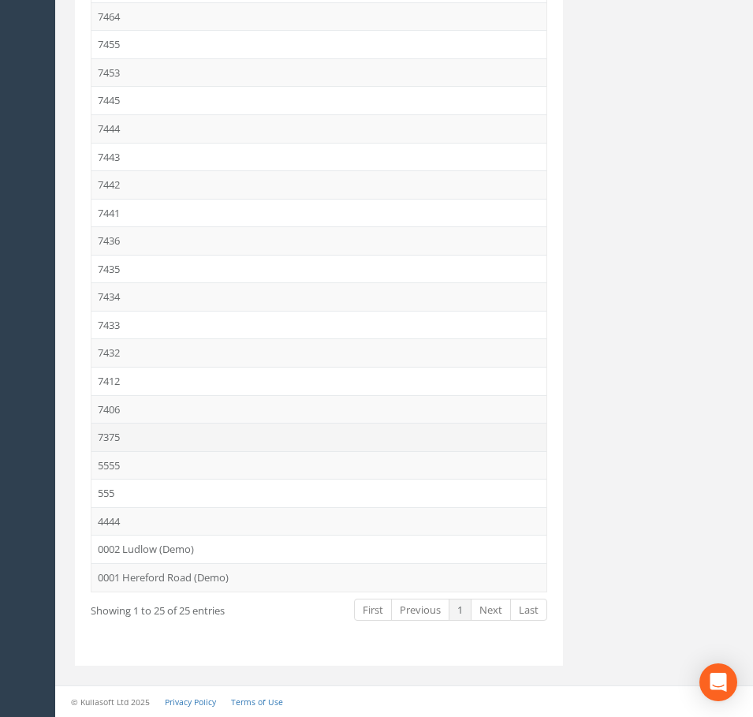 The width and height of the screenshot is (753, 717). I want to click on td: 0002 Ludlow (Demo), so click(319, 549).